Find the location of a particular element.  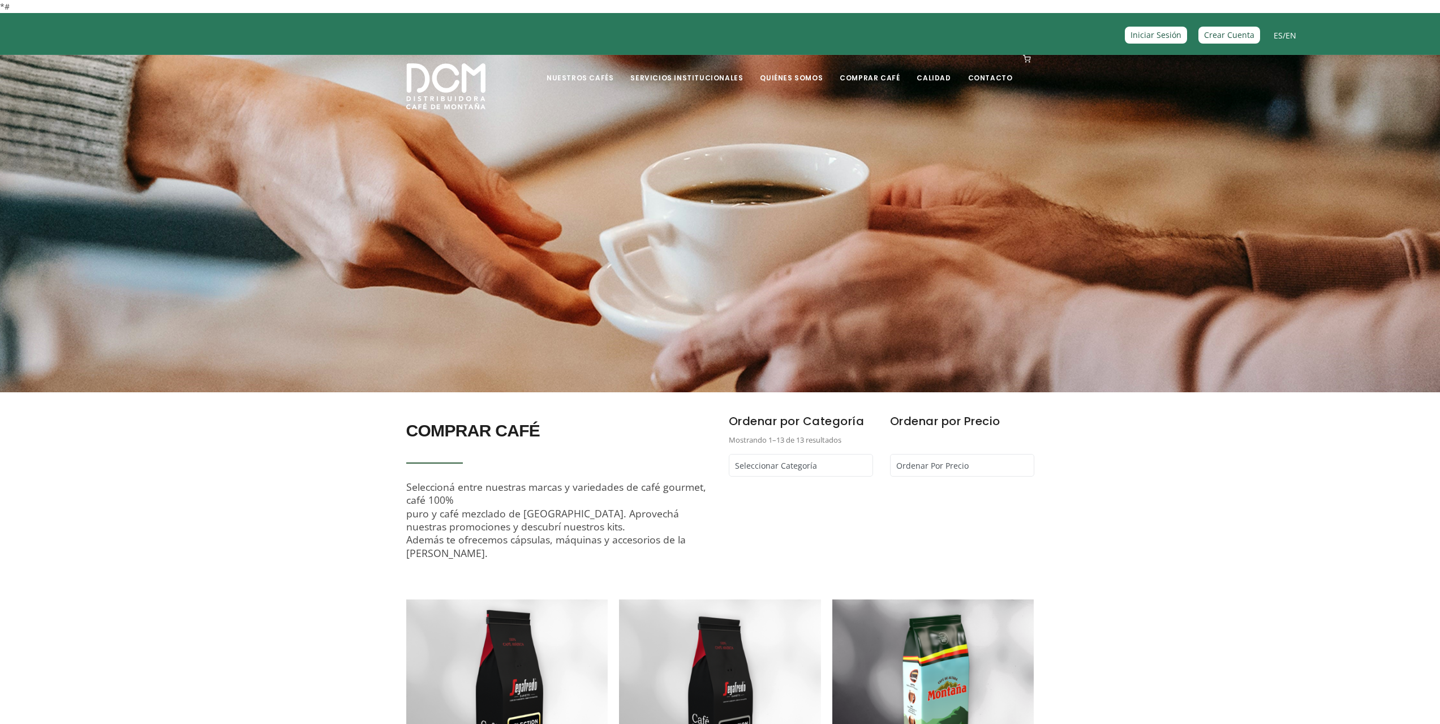

a: Iniciar Sesión is located at coordinates (1156, 35).